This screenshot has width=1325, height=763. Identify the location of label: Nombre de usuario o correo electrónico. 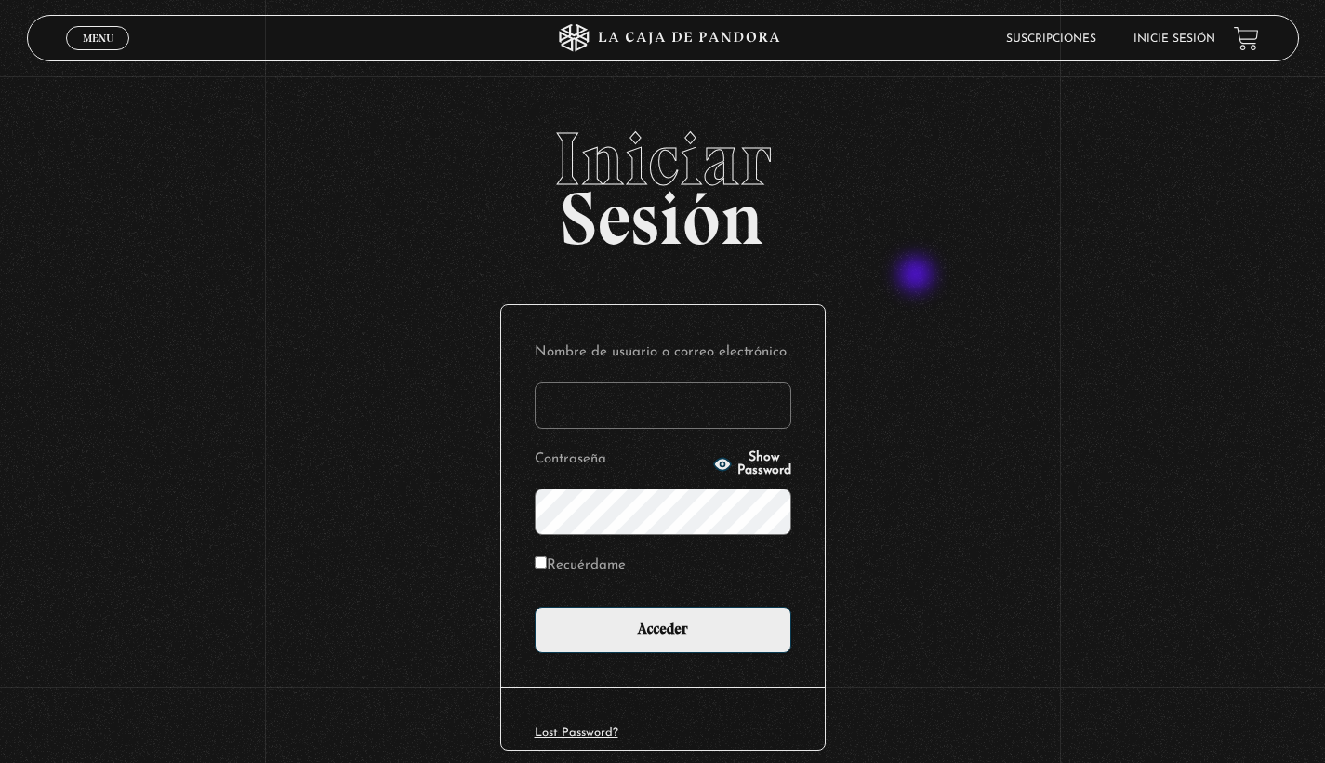
(663, 353).